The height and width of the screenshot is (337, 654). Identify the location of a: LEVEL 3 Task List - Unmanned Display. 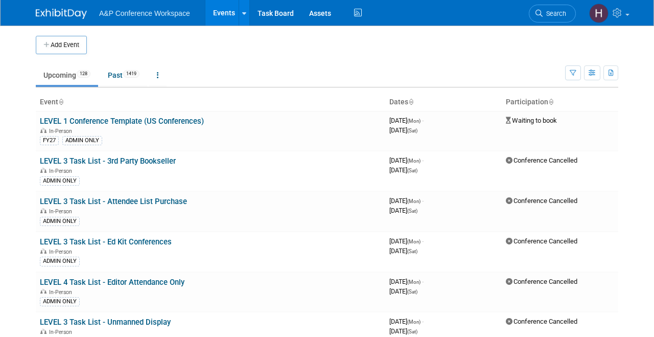
(105, 322).